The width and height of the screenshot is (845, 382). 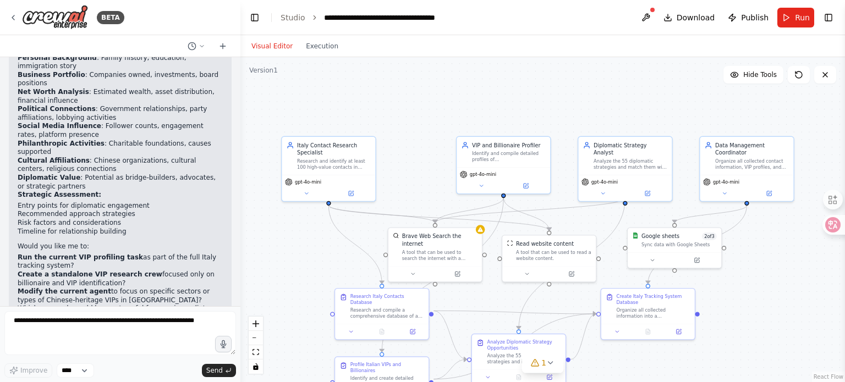 What do you see at coordinates (34, 371) in the screenshot?
I see `span: Improve` at bounding box center [34, 371].